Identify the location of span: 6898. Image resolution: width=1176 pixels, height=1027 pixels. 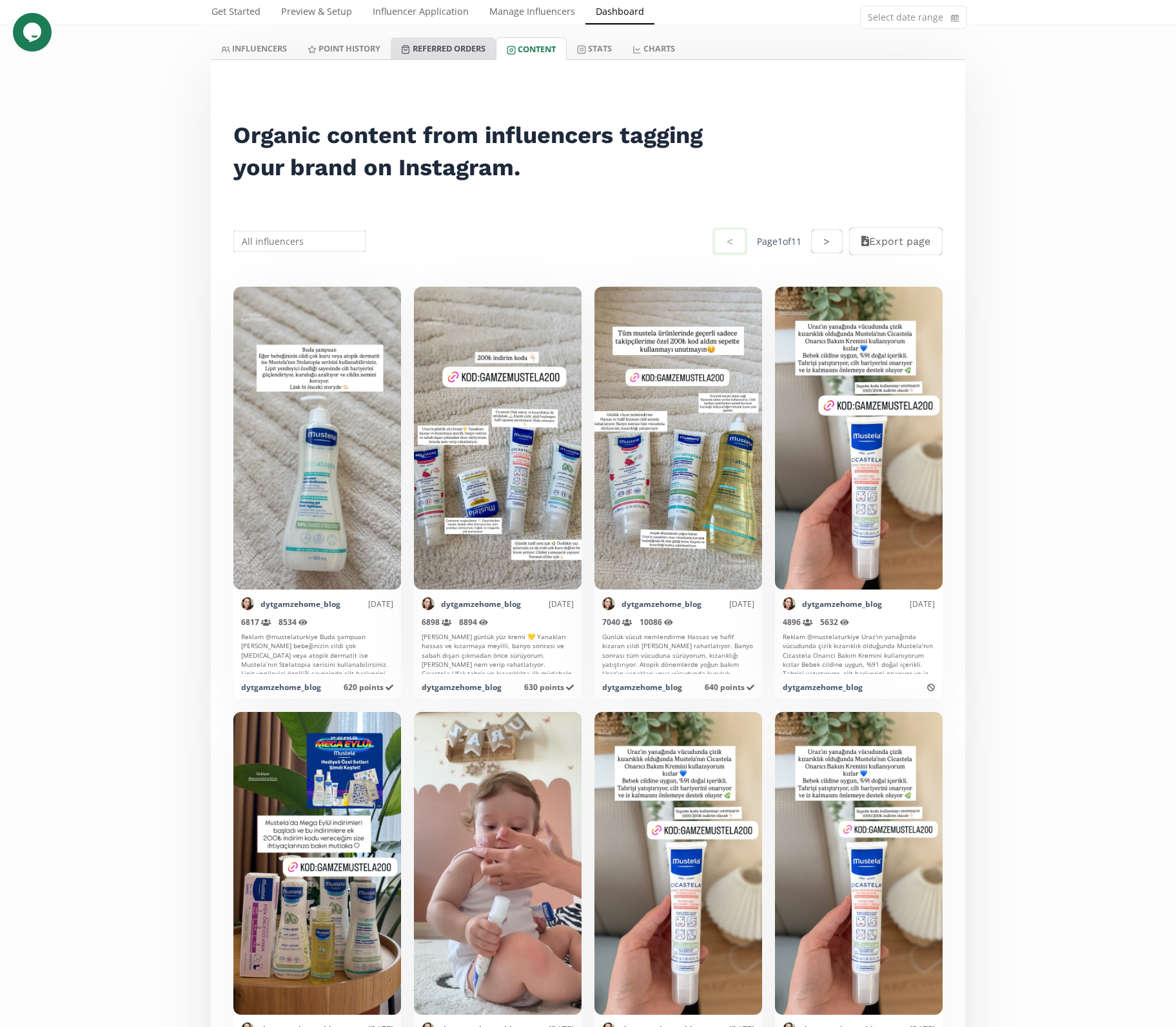
(436, 622).